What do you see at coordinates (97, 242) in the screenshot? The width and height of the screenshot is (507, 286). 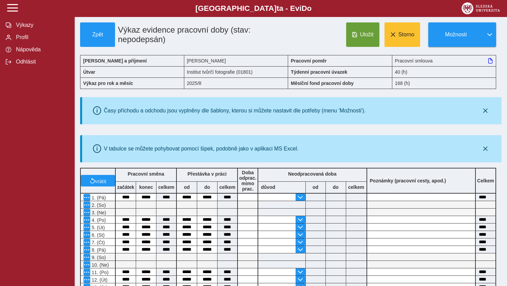 I see `span: 7. (Čt)` at bounding box center [97, 242].